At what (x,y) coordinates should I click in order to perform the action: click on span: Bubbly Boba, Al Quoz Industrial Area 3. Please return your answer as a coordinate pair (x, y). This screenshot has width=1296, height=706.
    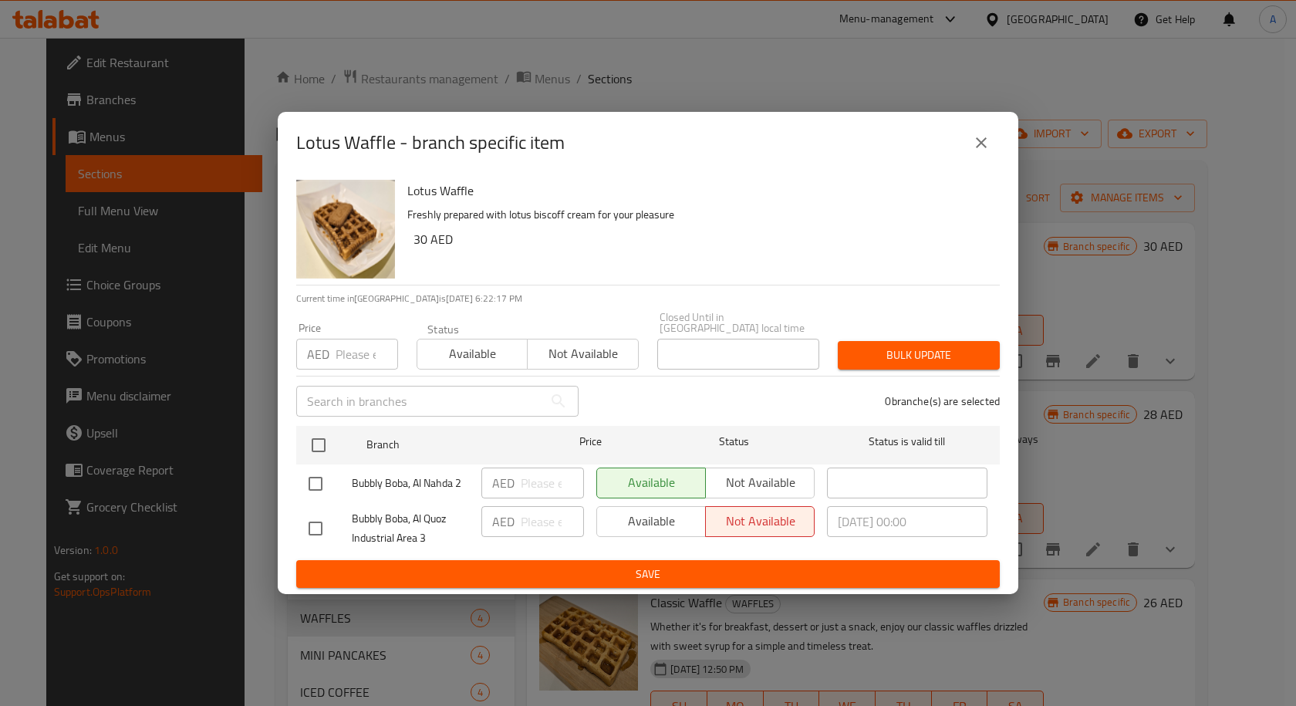
    Looking at the image, I should click on (410, 528).